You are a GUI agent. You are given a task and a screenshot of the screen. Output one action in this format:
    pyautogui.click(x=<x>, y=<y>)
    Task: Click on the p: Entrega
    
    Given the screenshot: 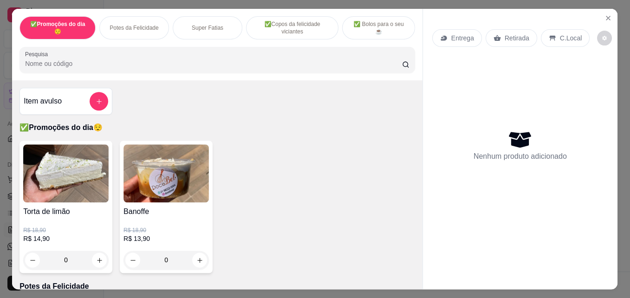 What is the action you would take?
    pyautogui.click(x=462, y=38)
    